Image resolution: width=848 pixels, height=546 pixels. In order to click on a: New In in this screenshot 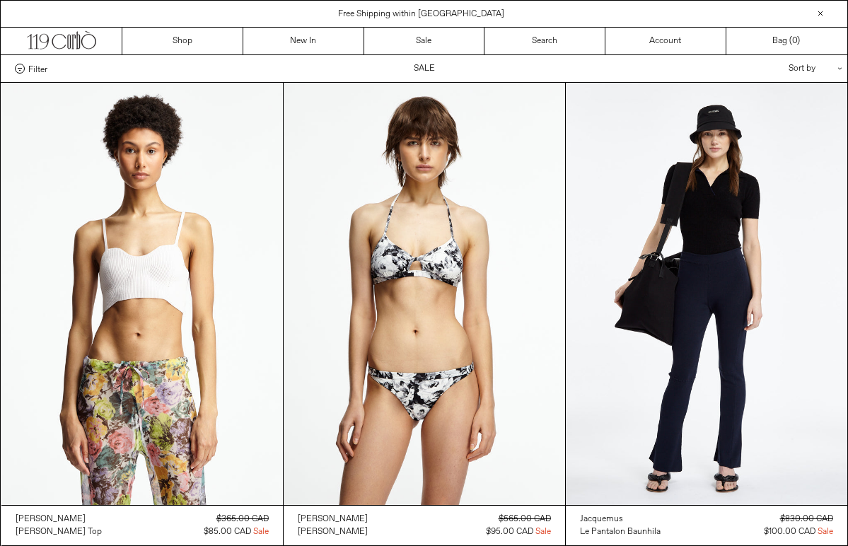, I will do `click(303, 41)`.